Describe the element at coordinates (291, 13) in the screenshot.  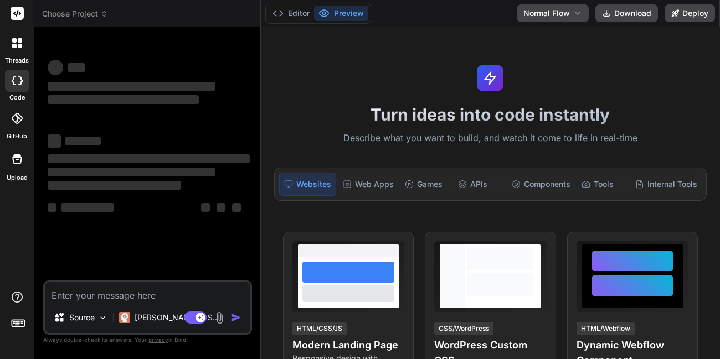
I see `button: Editor` at that location.